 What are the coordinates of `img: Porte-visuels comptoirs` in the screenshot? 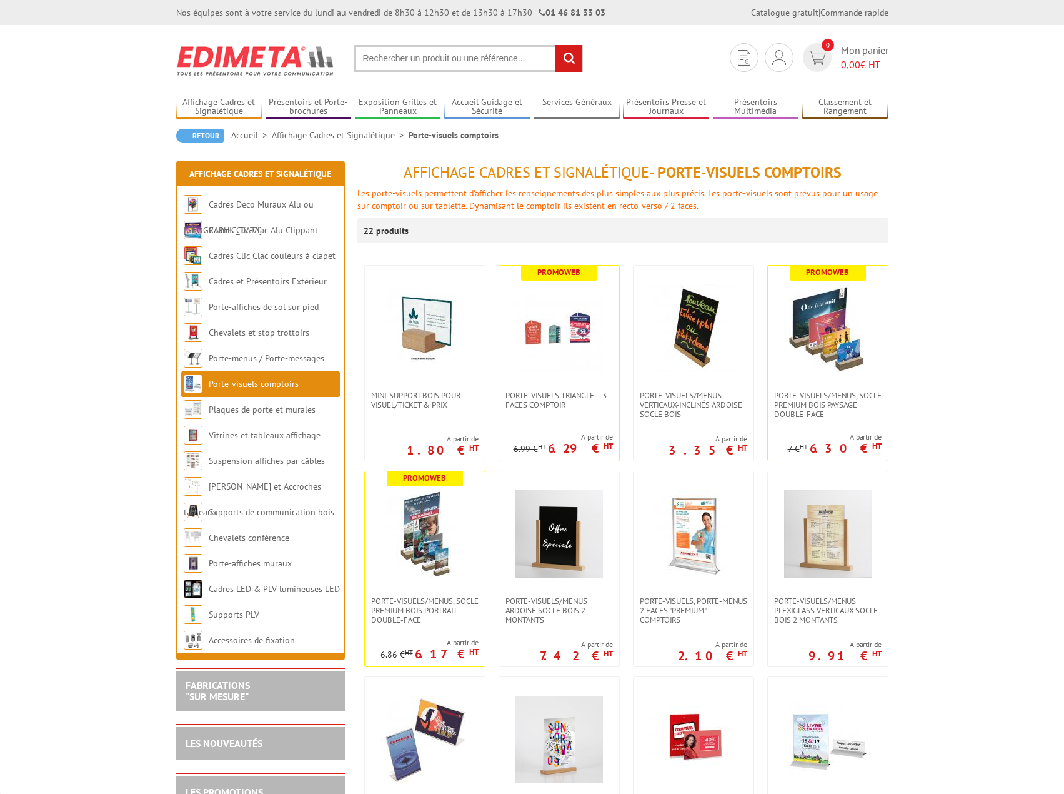 It's located at (193, 384).